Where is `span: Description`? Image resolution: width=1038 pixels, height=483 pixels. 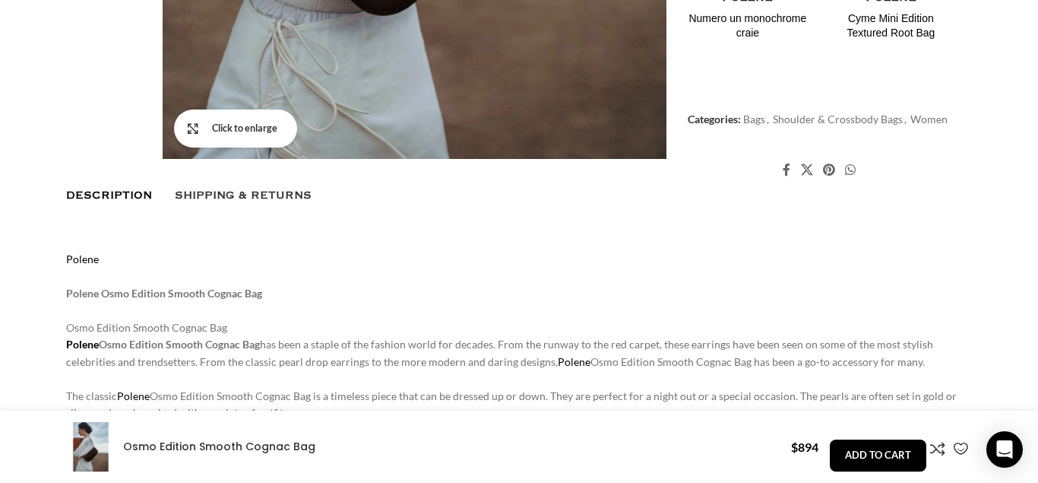 span: Description is located at coordinates (109, 195).